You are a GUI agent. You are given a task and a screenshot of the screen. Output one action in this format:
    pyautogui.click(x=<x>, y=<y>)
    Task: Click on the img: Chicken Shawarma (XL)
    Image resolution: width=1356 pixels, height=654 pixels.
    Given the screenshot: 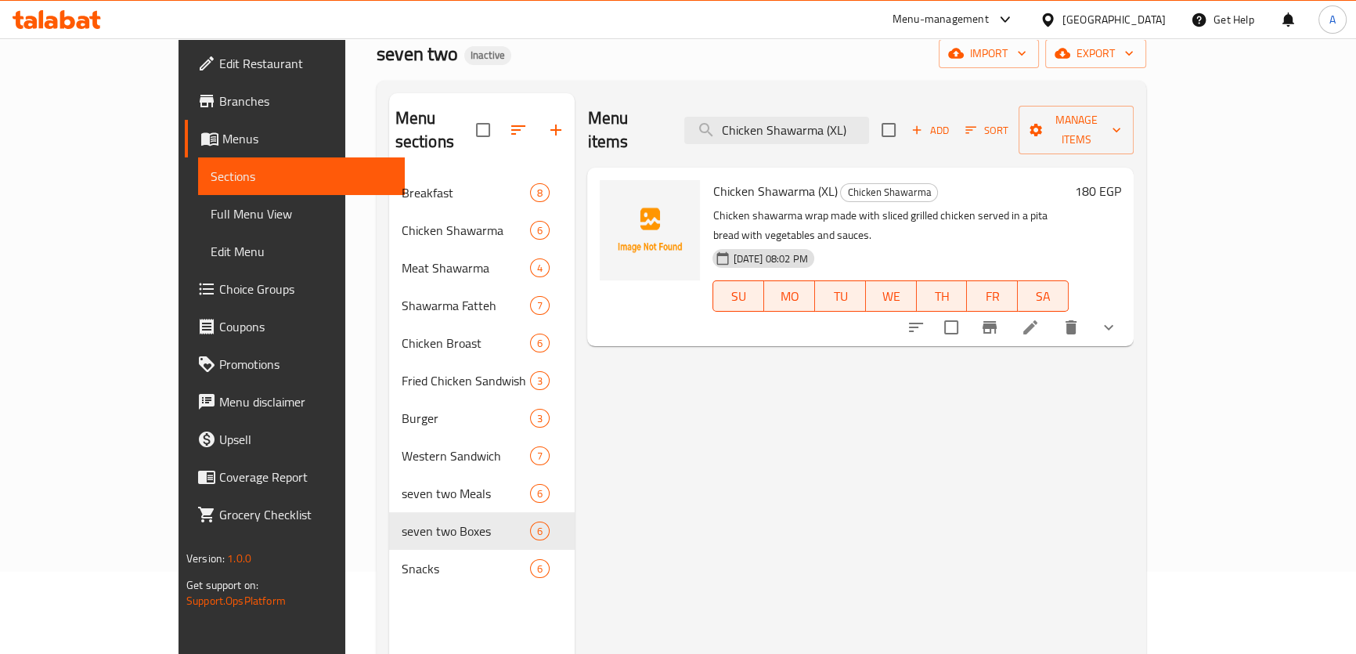 What is the action you would take?
    pyautogui.click(x=650, y=230)
    